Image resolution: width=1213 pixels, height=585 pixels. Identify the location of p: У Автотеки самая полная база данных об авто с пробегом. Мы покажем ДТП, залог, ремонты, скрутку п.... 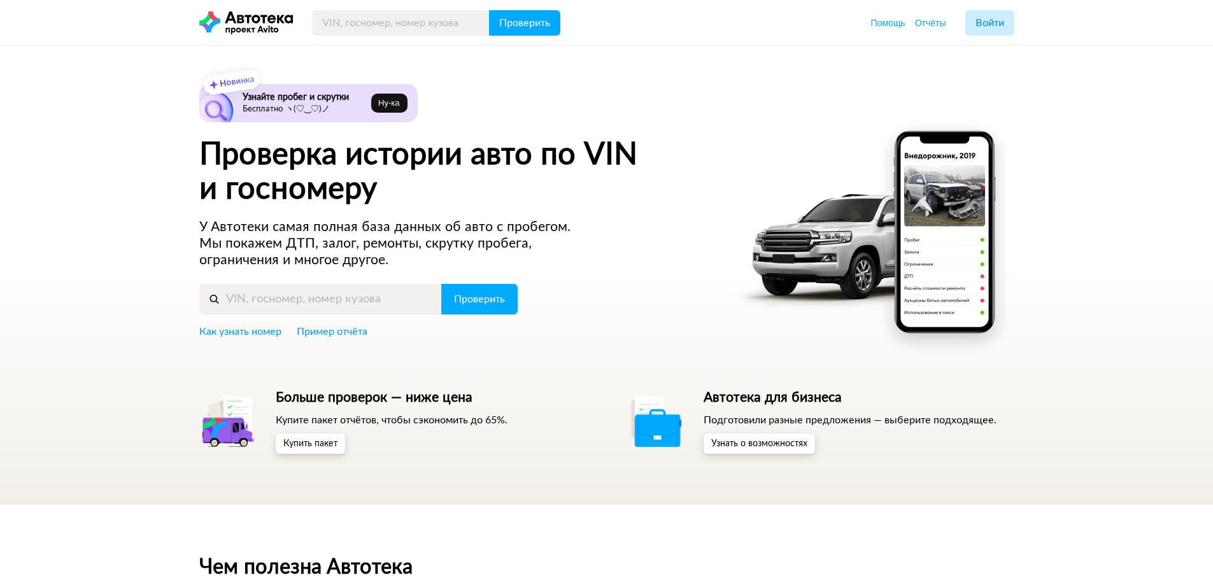
(397, 244).